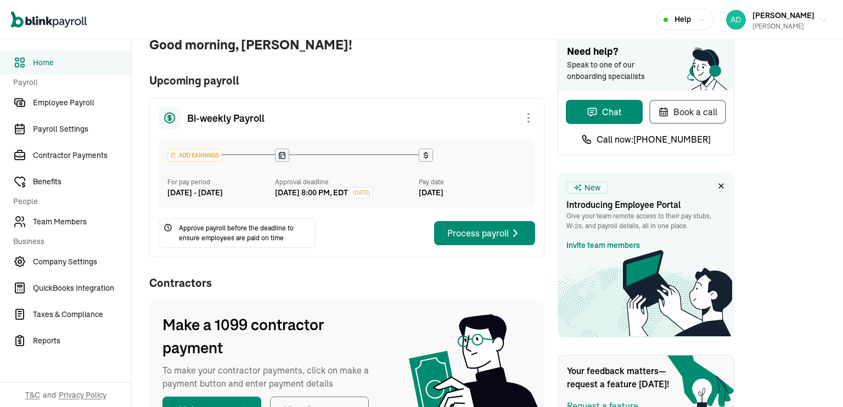  I want to click on span: Speak to one of our onboarding specialists, so click(613, 71).